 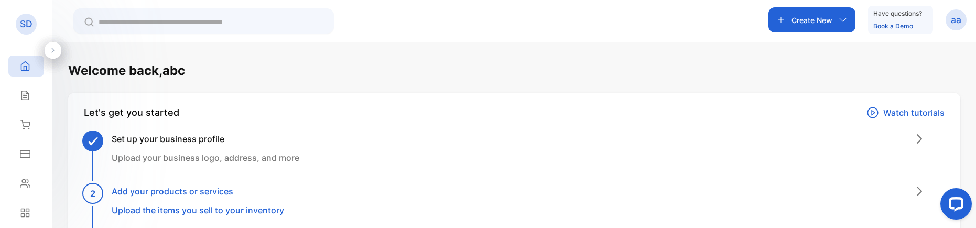 What do you see at coordinates (205, 139) in the screenshot?
I see `h3: Set up your business profile` at bounding box center [205, 139].